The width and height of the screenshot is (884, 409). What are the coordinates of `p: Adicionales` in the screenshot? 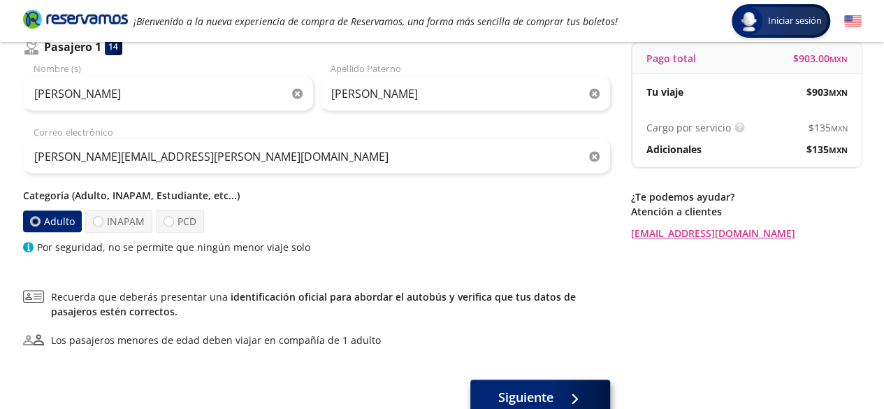 It's located at (674, 149).